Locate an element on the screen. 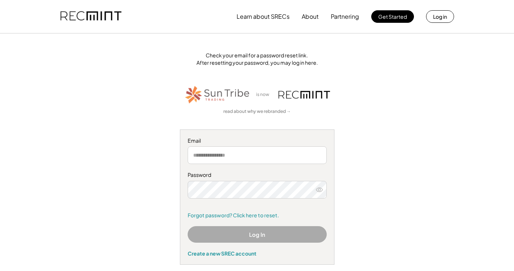  button: Log In is located at coordinates (257, 235).